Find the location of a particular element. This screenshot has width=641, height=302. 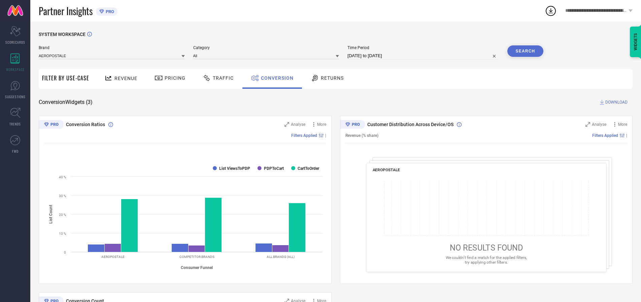

span: Filter By Use-Case is located at coordinates (66, 78).